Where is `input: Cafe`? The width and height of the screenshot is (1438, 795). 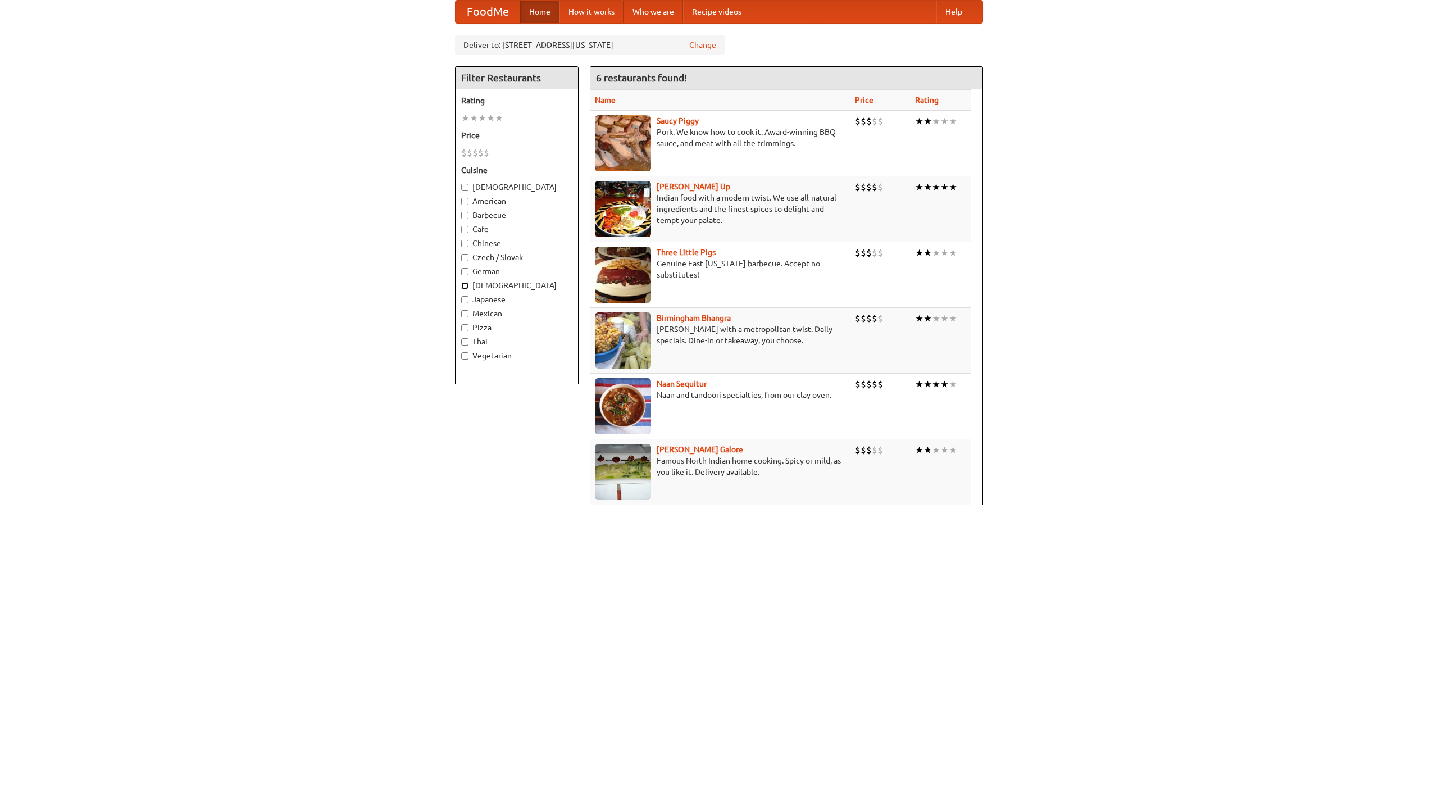 input: Cafe is located at coordinates (464, 229).